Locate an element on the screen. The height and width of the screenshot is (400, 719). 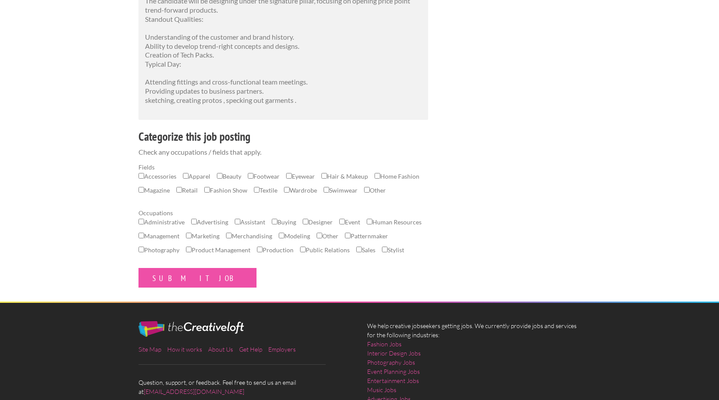
a: Get Help is located at coordinates (250, 349).